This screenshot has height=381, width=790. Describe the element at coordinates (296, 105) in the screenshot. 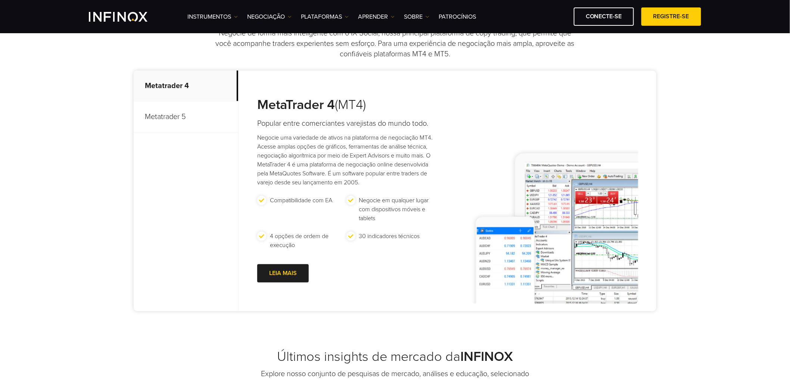

I see `font: MetaTrader 4` at that location.